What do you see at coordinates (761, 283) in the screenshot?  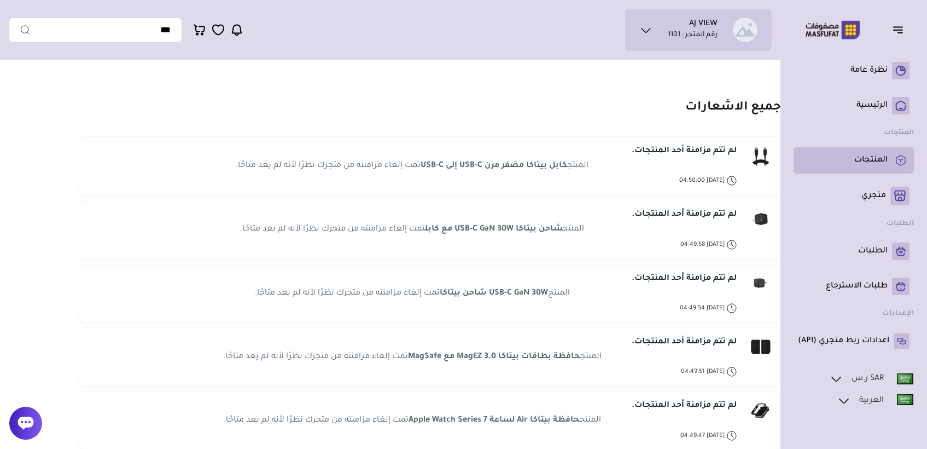 I see `img: 20250814044953997795.png` at bounding box center [761, 283].